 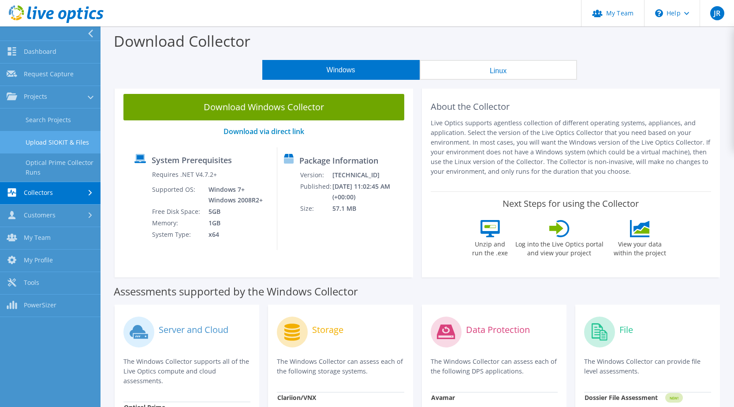 I want to click on td: Size:, so click(x=316, y=209).